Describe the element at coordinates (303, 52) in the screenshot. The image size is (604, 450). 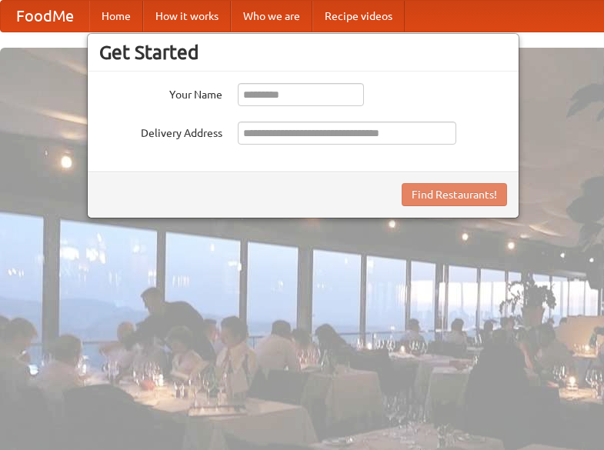
I see `h3: Get Started` at that location.